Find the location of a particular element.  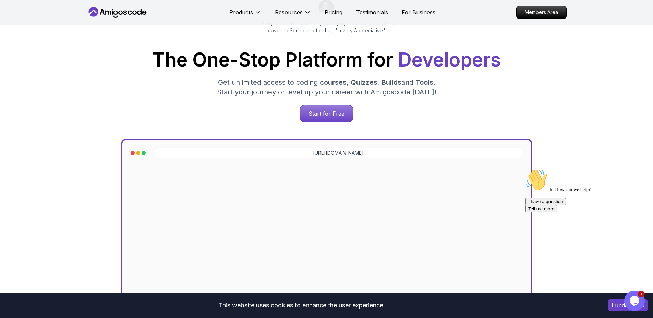

p: "Amigoscode Does a pretty good job, and consistently too, covering Spring and for that, I'm very ... is located at coordinates (327, 27).